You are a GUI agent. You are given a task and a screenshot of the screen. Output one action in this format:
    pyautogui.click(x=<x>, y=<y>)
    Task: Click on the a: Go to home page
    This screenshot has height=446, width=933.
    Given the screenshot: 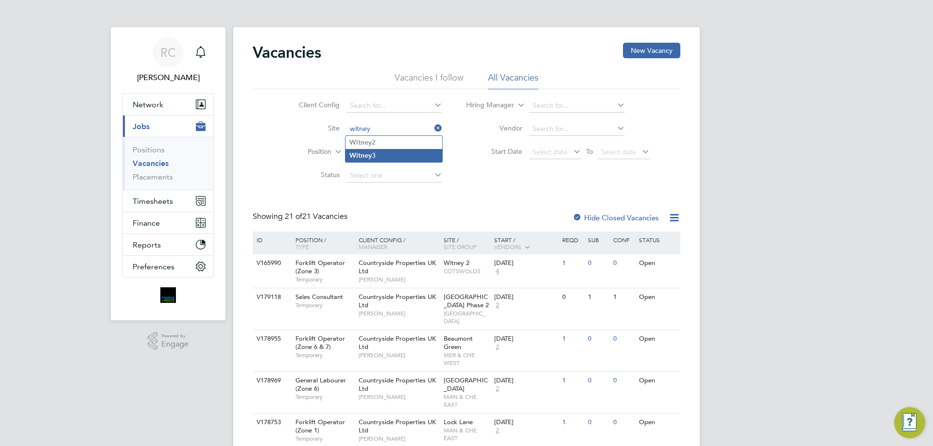 What is the action you would take?
    pyautogui.click(x=168, y=295)
    